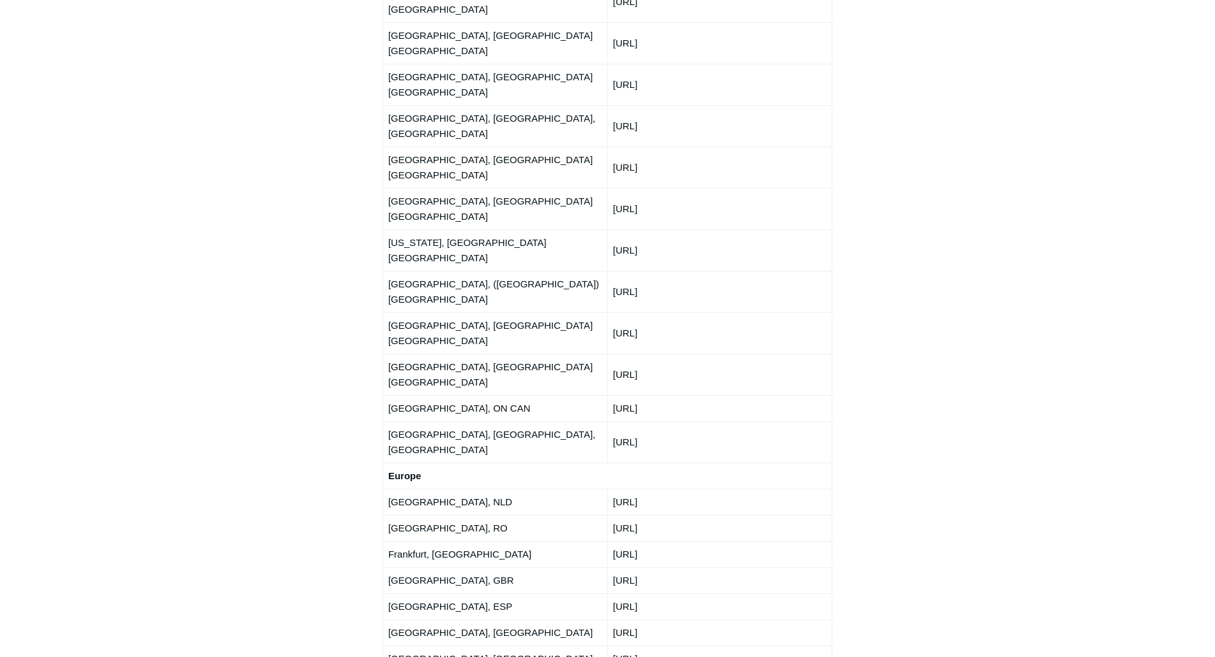  I want to click on strong: Europe, so click(405, 476).